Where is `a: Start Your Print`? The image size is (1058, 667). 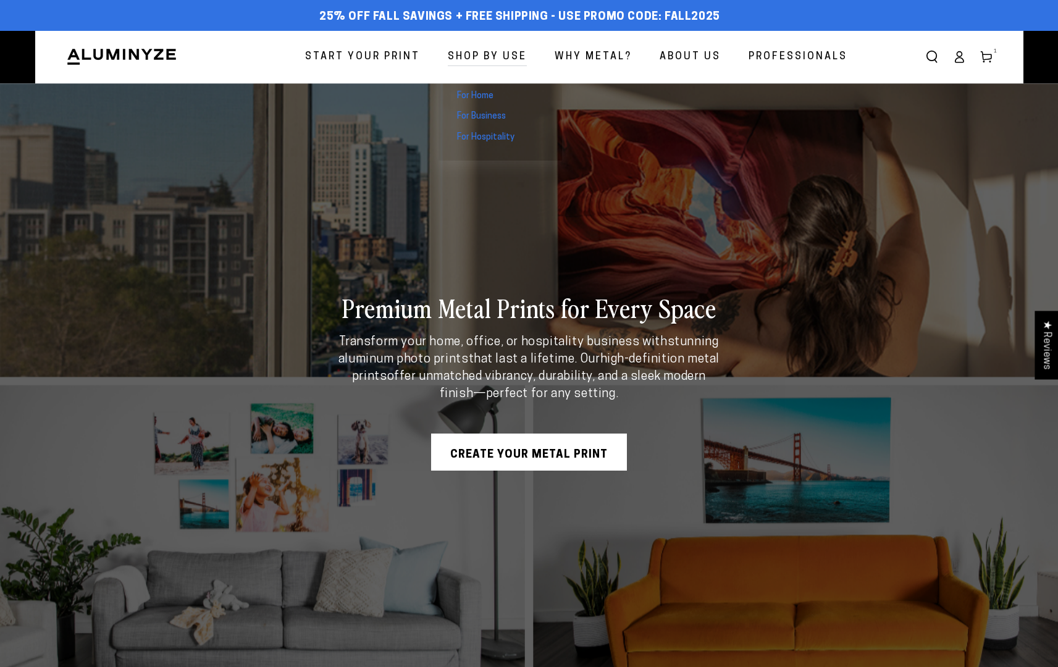 a: Start Your Print is located at coordinates (363, 57).